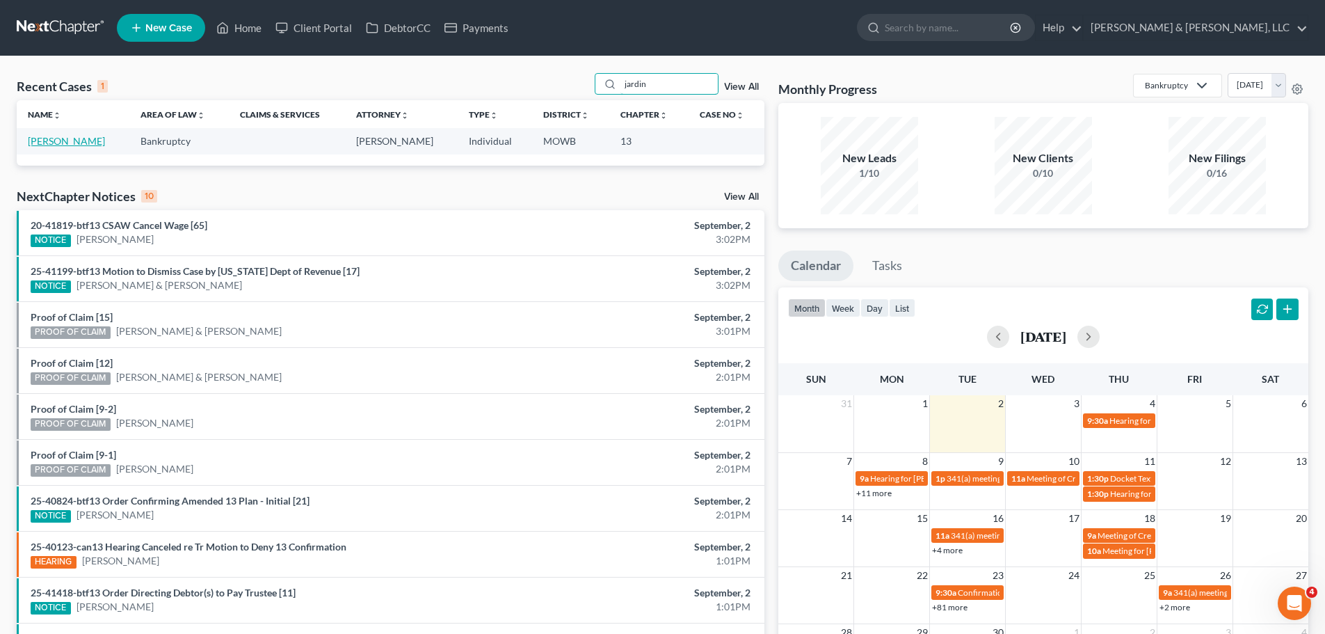 This screenshot has height=634, width=1325. Describe the element at coordinates (1043, 158) in the screenshot. I see `div: New Clients` at that location.